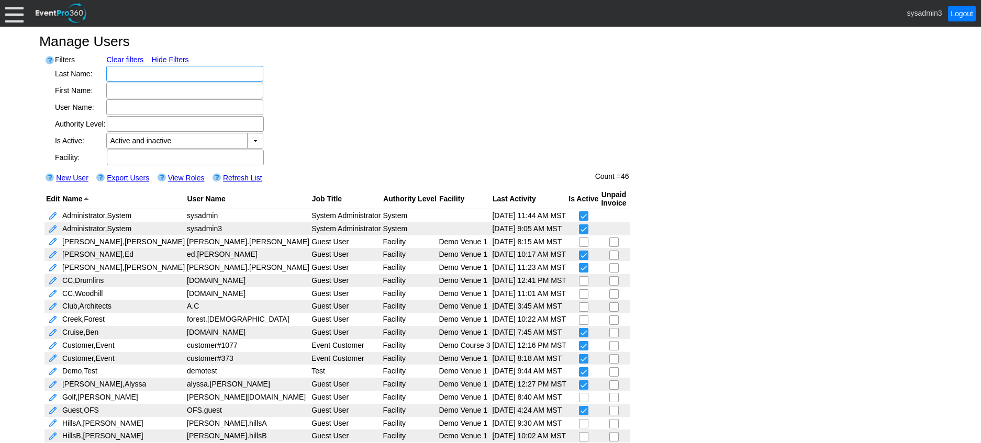  Describe the element at coordinates (248, 345) in the screenshot. I see `td: customer#1077` at that location.